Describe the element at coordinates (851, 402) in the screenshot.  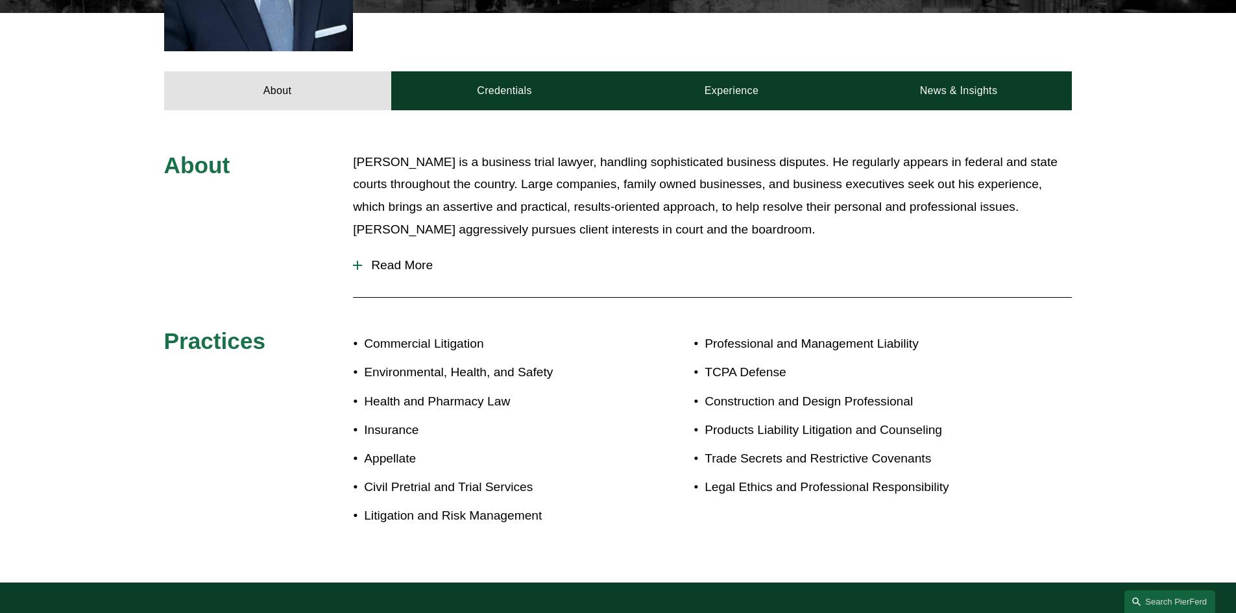
I see `p: Construction and Design Professional` at that location.